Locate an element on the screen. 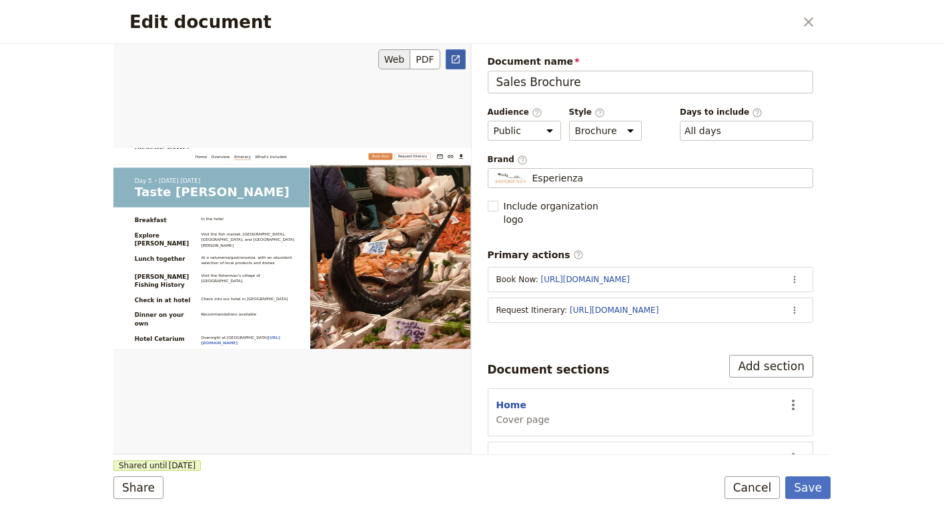  a: What's Included is located at coordinates (377, 19).